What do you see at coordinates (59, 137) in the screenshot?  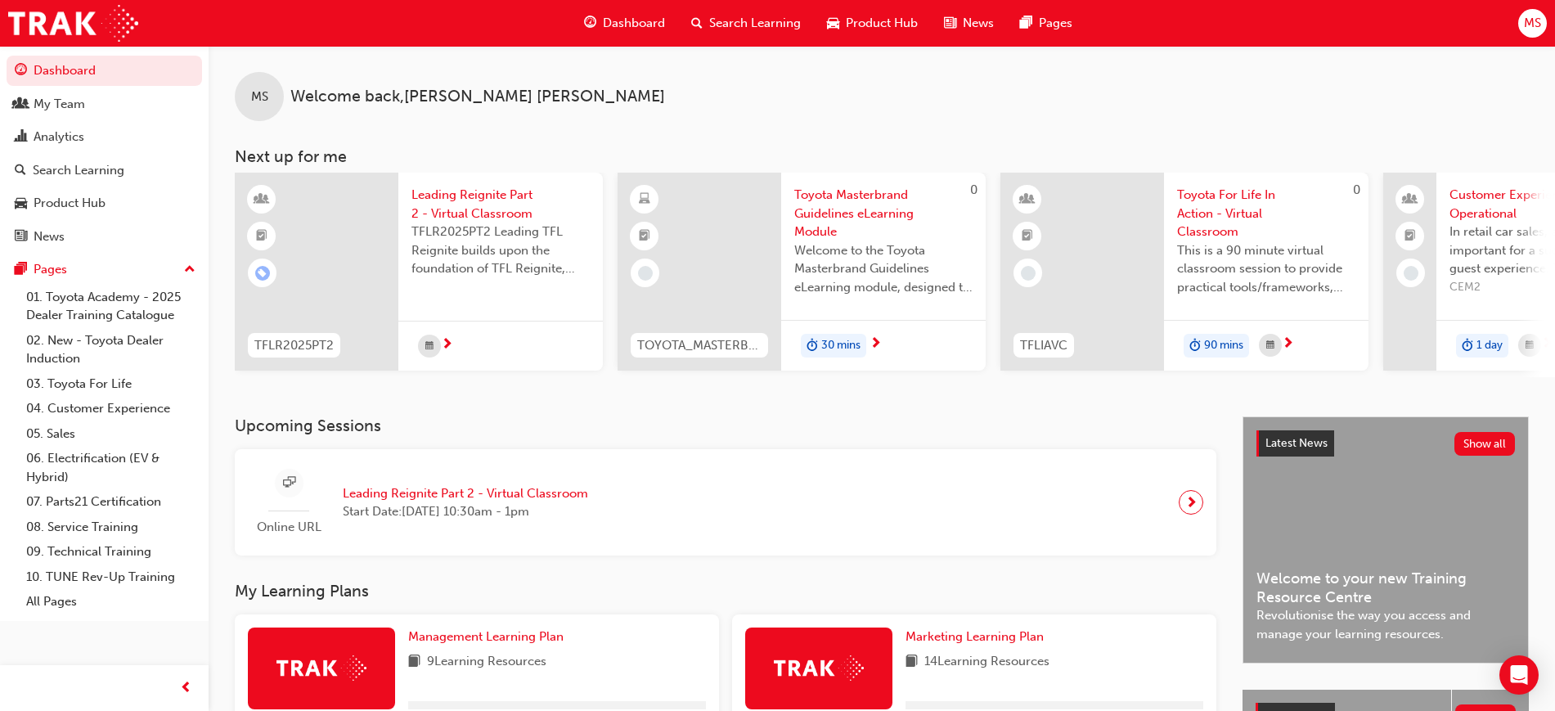 I see `div: Analytics` at bounding box center [59, 137].